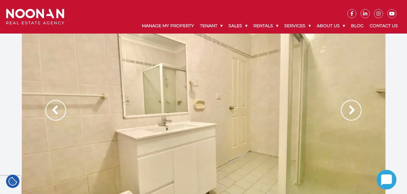 Image resolution: width=407 pixels, height=194 pixels. Describe the element at coordinates (266, 26) in the screenshot. I see `a: Rentals` at that location.